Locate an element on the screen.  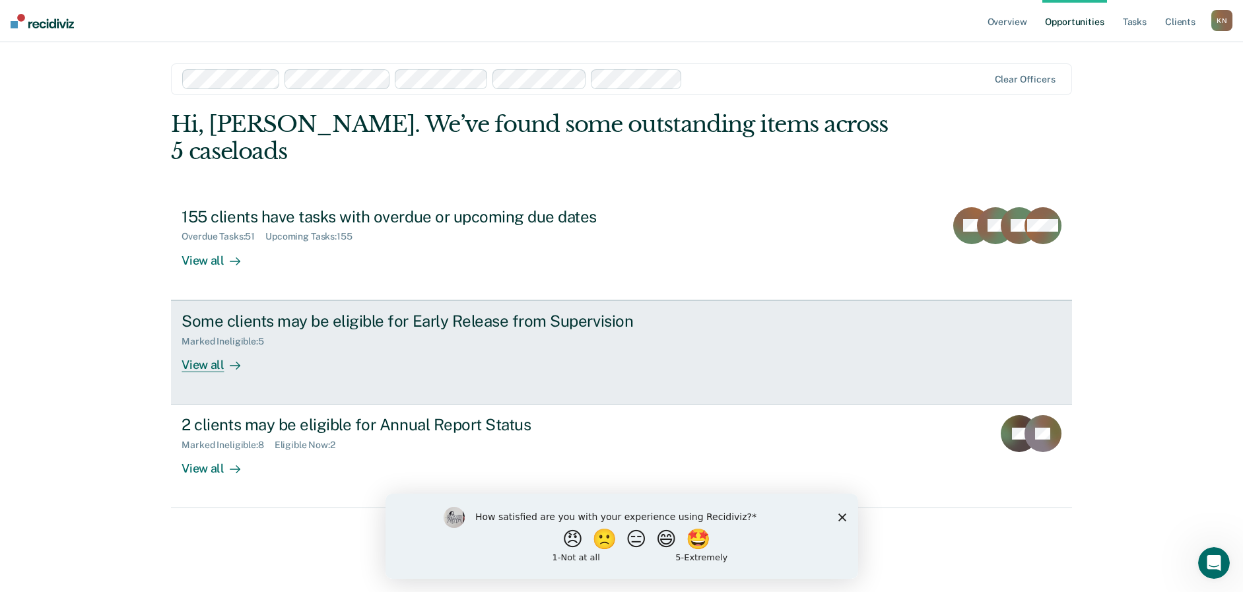
a: 2 clients may be eligible for Annual Report StatusMarked Ineligible:8Eligible Now:2View all is located at coordinates (621, 456).